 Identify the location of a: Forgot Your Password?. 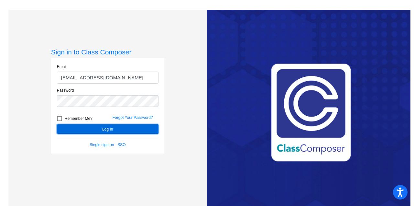
(133, 117).